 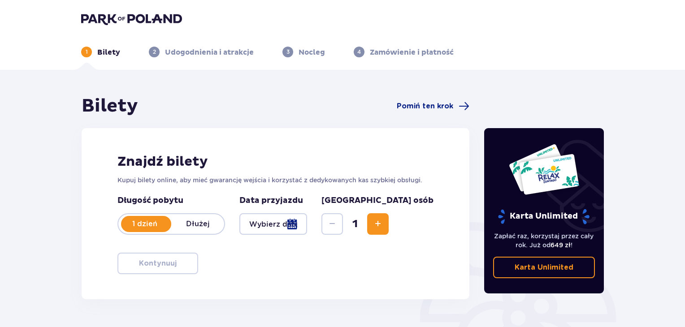 I want to click on button: Decrease, so click(x=332, y=224).